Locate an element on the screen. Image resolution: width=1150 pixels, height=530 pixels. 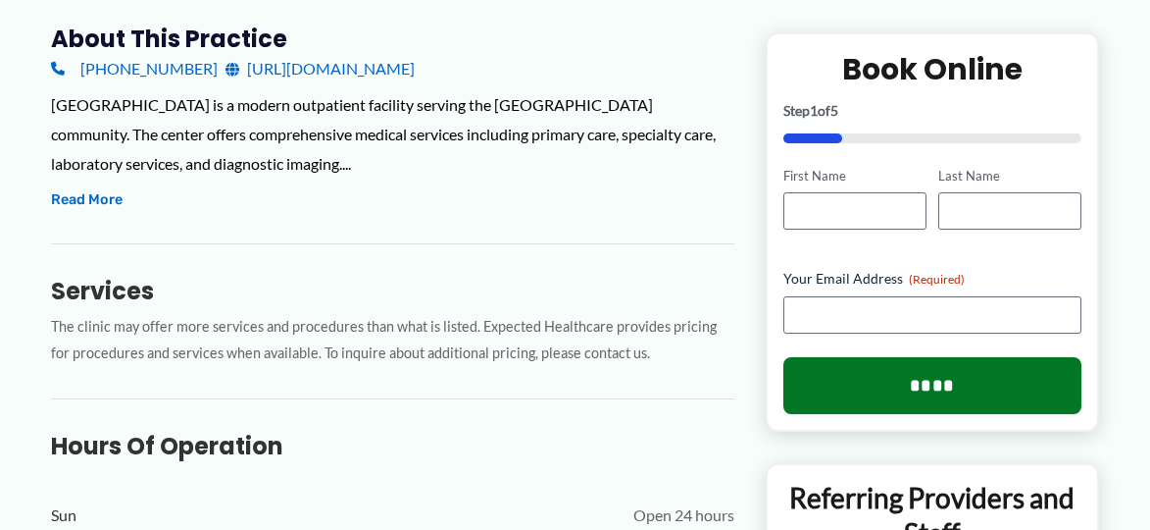
label: Last Name is located at coordinates (1010, 175).